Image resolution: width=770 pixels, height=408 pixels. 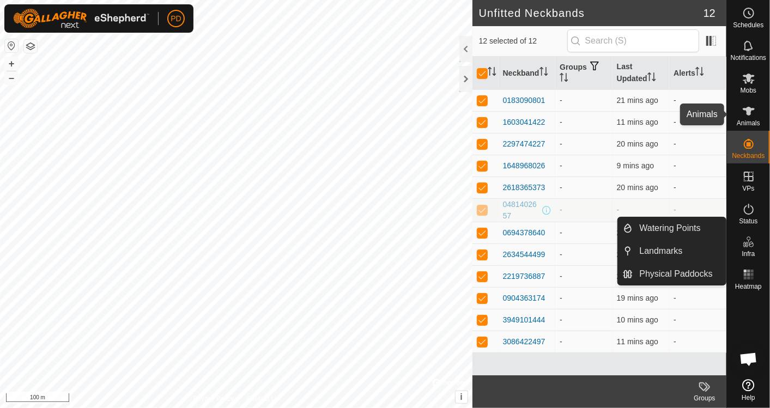 I want to click on span: VPs, so click(x=748, y=188).